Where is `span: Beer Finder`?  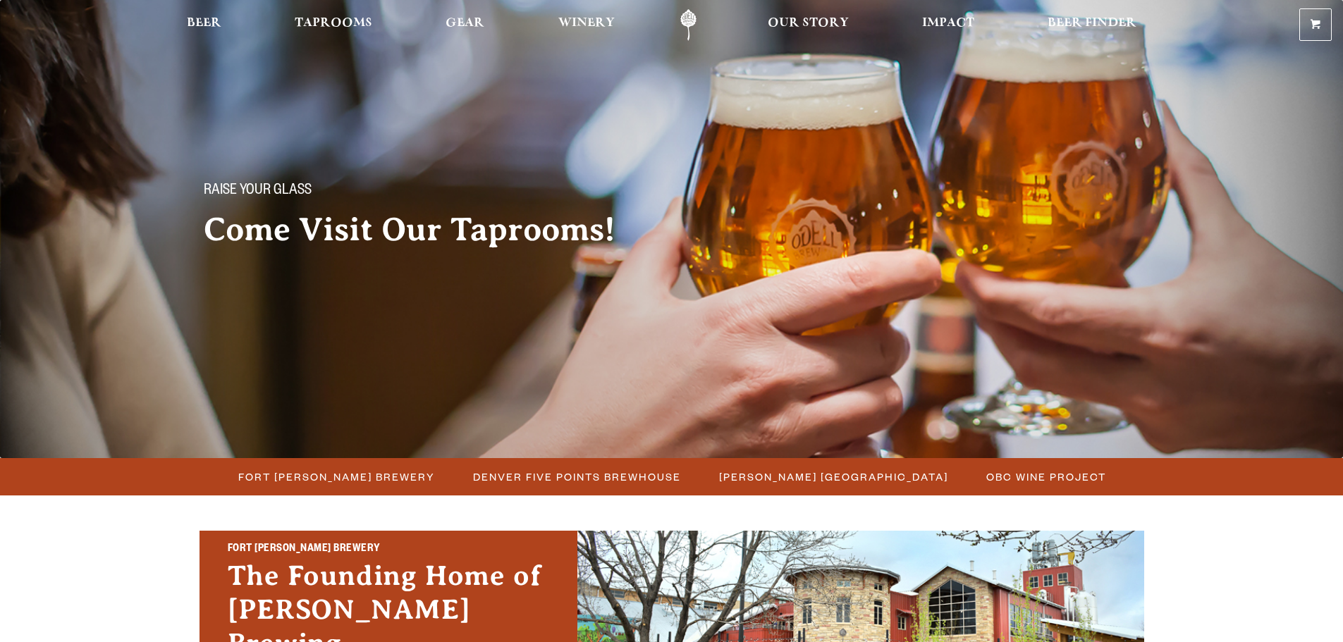
span: Beer Finder is located at coordinates (1092, 23).